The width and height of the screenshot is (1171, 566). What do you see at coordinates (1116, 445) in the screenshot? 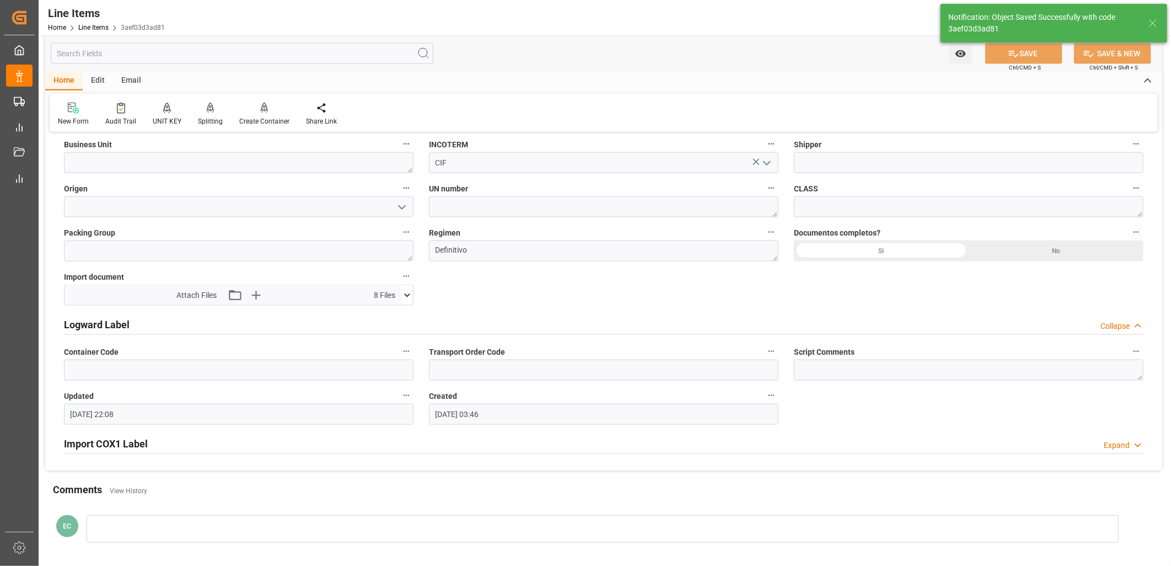
I see `div: Expand` at bounding box center [1116, 445].